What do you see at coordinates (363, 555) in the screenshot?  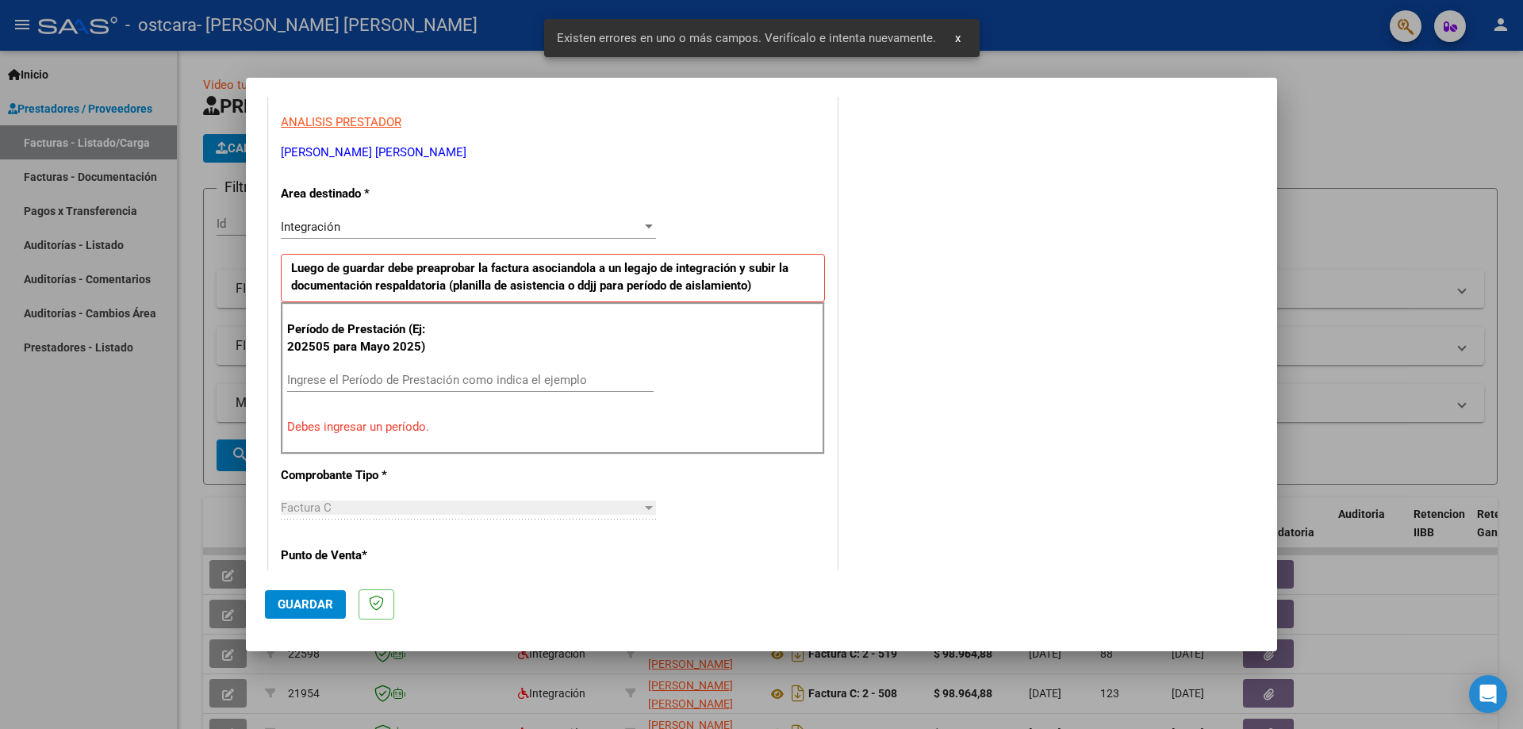 I see `p: Punto de Venta` at bounding box center [363, 555].